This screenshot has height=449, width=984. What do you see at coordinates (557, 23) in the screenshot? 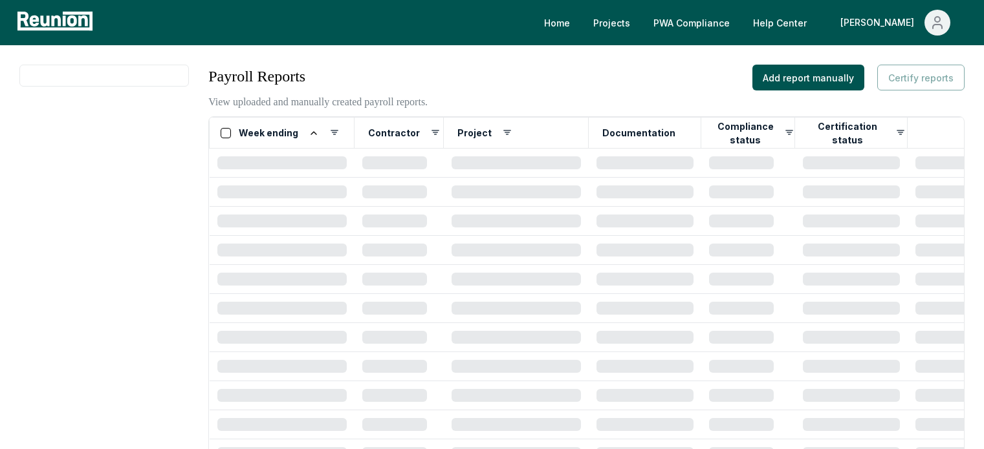
I see `a: Home` at bounding box center [557, 23].